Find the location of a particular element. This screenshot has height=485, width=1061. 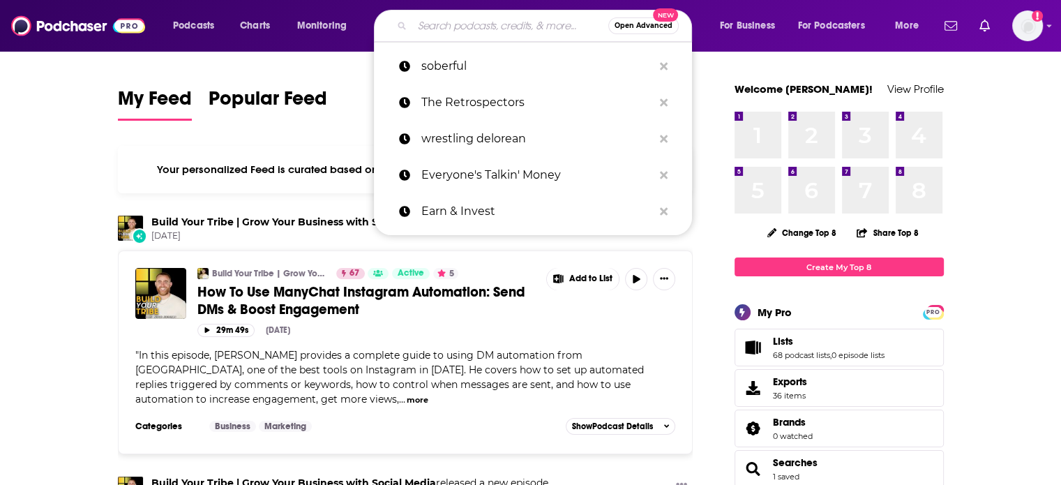

a: Business is located at coordinates (232, 426).